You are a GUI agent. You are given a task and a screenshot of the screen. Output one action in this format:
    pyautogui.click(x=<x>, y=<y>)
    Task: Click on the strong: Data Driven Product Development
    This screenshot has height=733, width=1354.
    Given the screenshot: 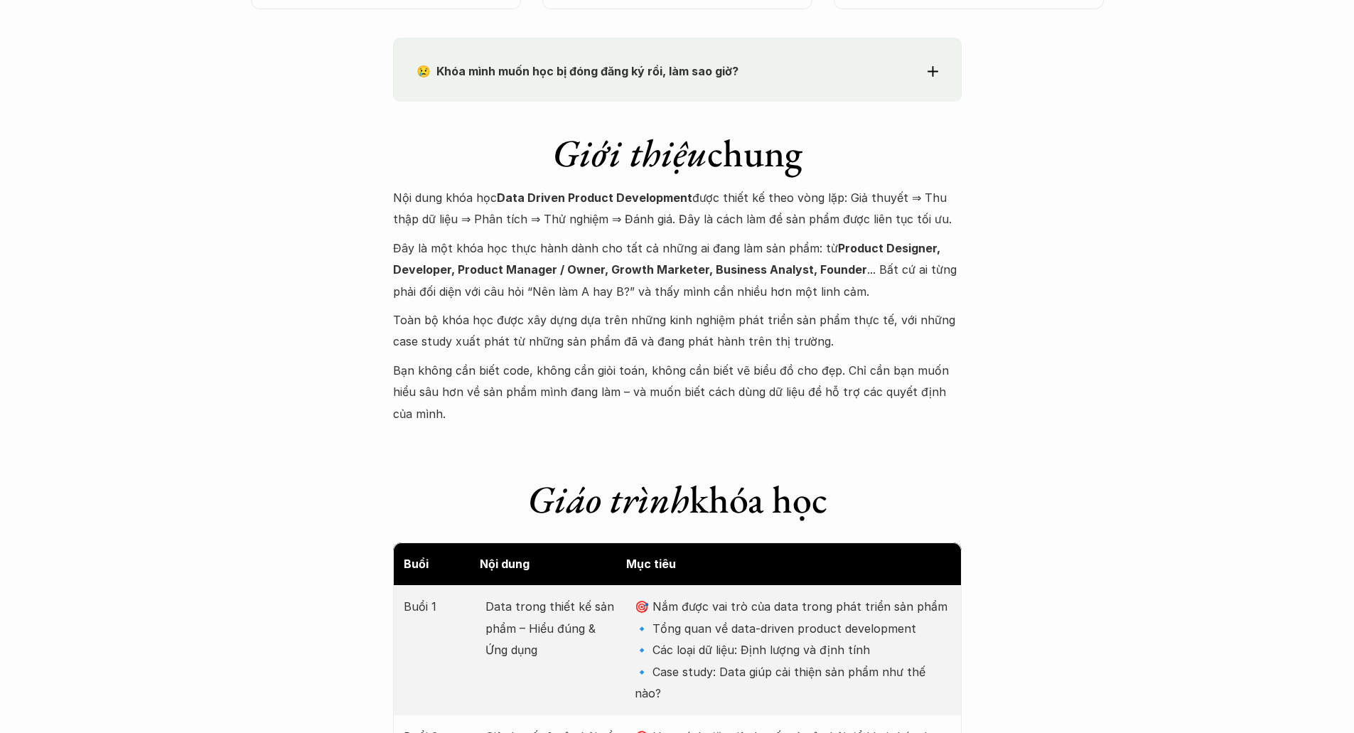 What is the action you would take?
    pyautogui.click(x=594, y=198)
    